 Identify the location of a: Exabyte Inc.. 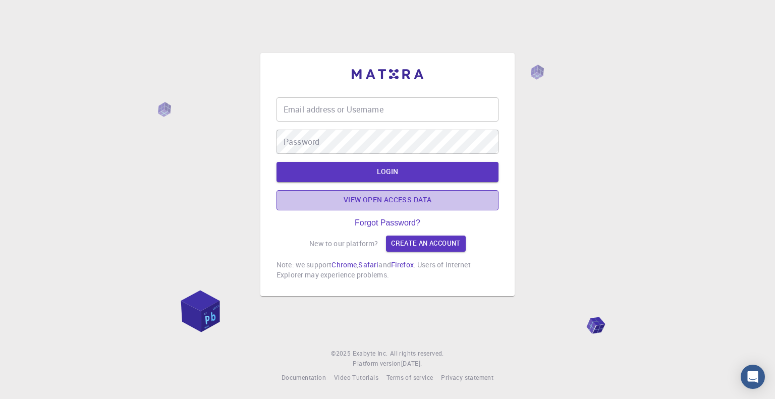
(370, 353).